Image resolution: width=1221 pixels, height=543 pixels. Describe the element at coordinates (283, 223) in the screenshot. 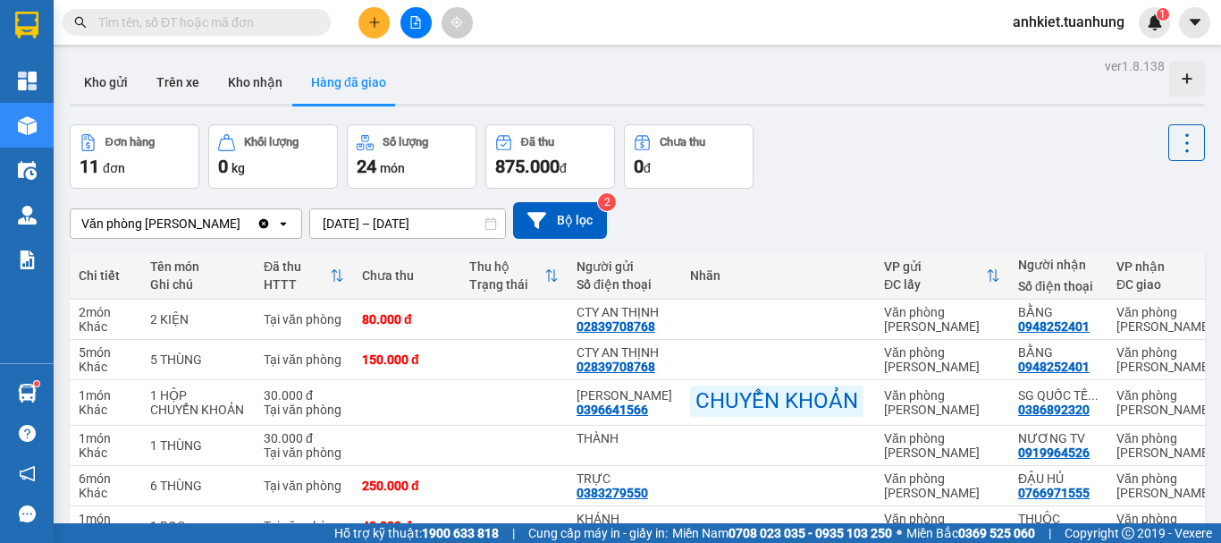

I see `svg: open` at that location.